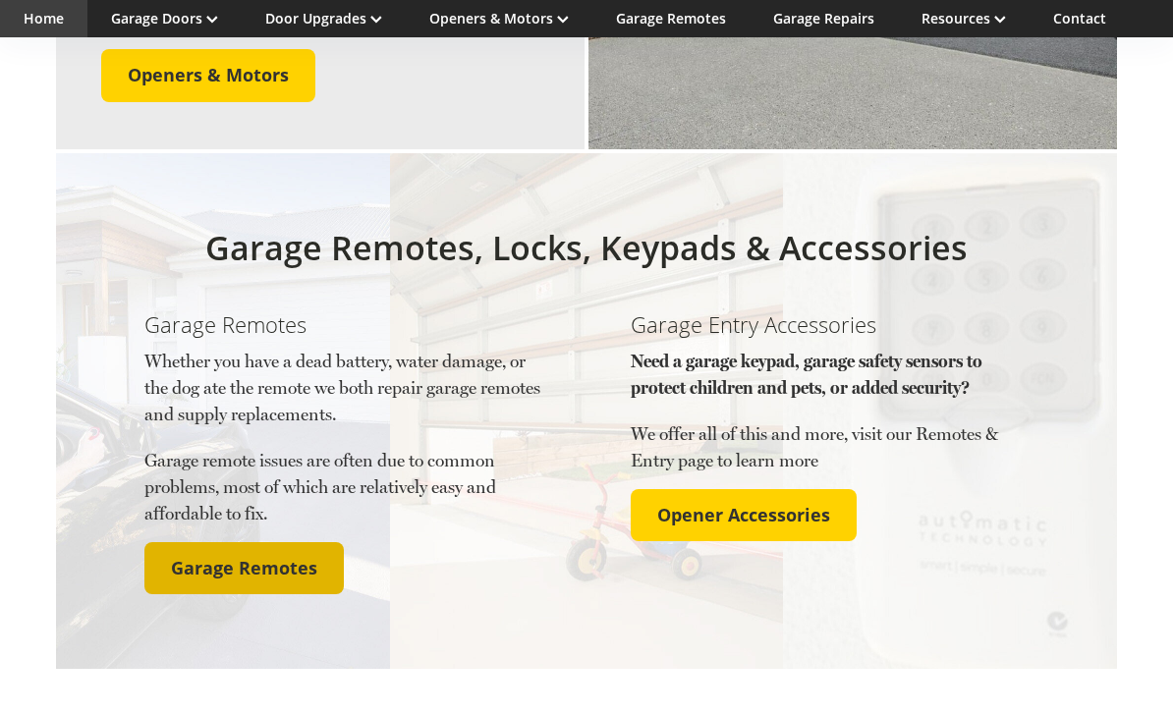  What do you see at coordinates (807, 374) in the screenshot?
I see `strong: Need a garage keypad, garage safety sensors to protect children and pets, or added security?` at bounding box center [807, 374].